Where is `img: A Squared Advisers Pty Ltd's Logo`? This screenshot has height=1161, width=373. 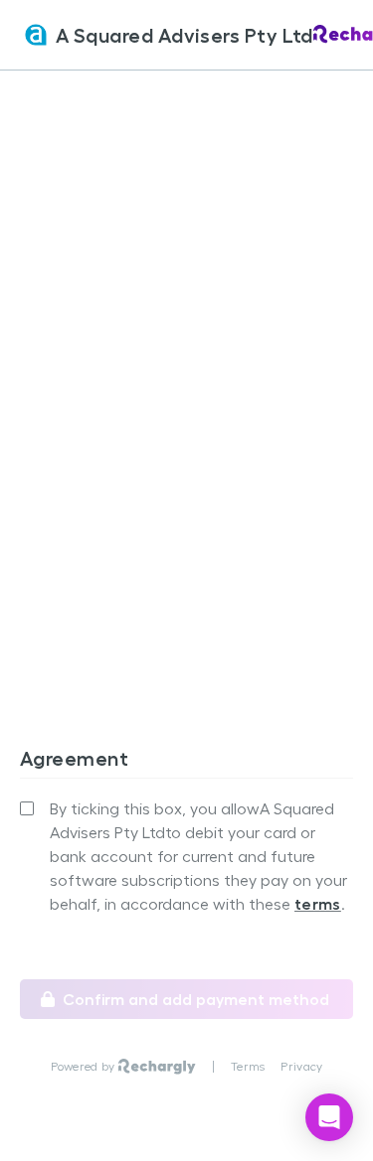 img: A Squared Advisers Pty Ltd's Logo is located at coordinates (36, 35).